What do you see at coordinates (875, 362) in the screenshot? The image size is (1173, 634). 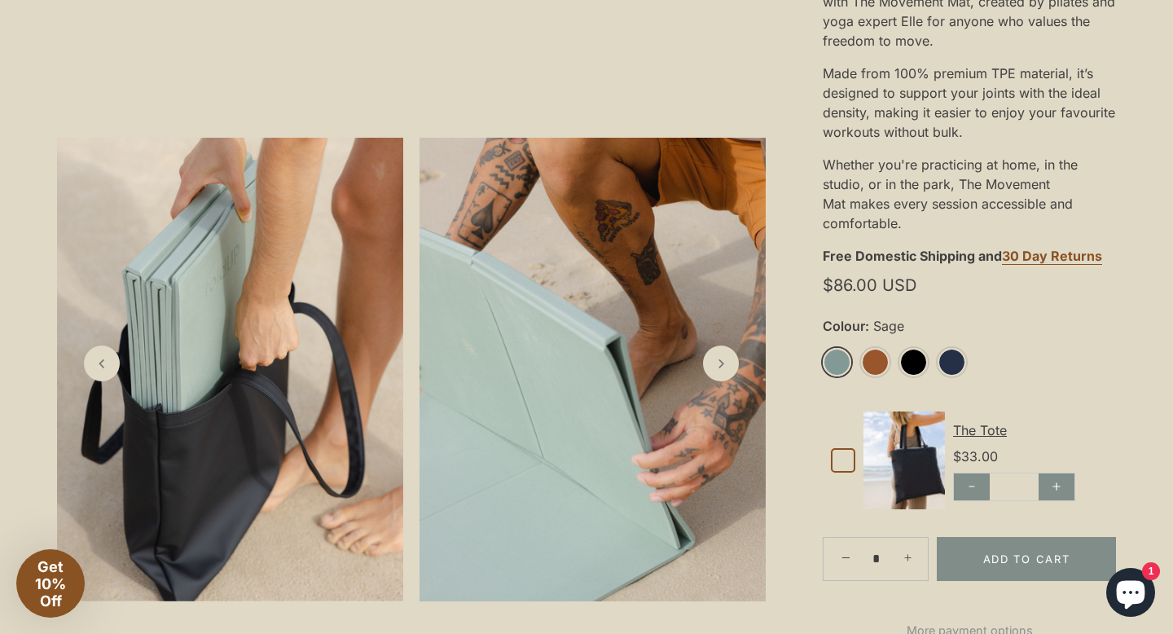 I see `a: Rust` at bounding box center [875, 362].